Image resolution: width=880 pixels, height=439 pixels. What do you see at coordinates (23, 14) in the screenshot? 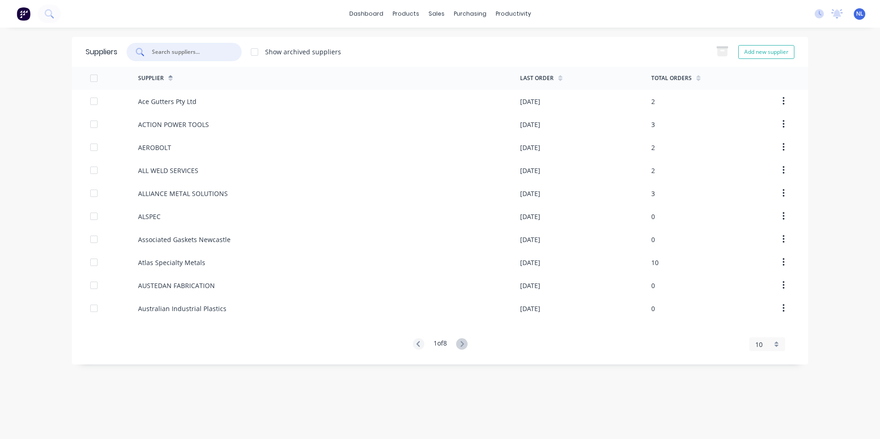
I see `img: Factory` at bounding box center [23, 14].